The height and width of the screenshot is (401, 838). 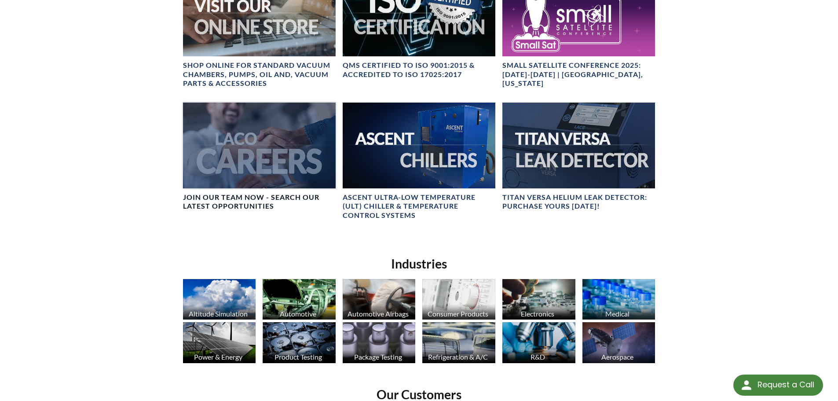 I want to click on div: Product Testing, so click(x=298, y=356).